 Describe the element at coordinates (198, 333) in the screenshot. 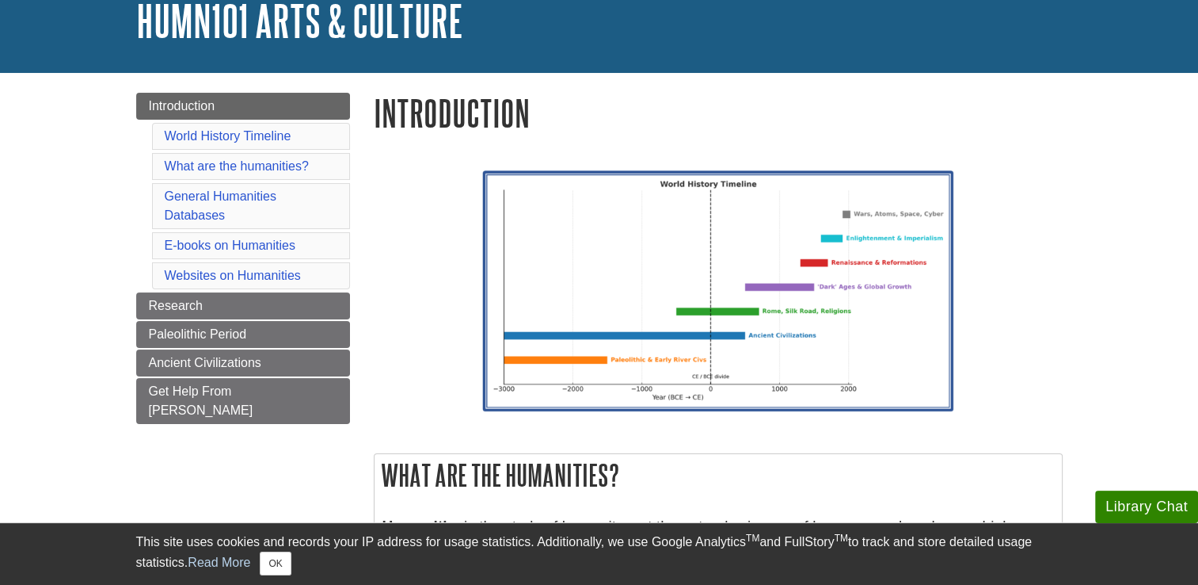

I see `span: Paleolithic Period` at that location.